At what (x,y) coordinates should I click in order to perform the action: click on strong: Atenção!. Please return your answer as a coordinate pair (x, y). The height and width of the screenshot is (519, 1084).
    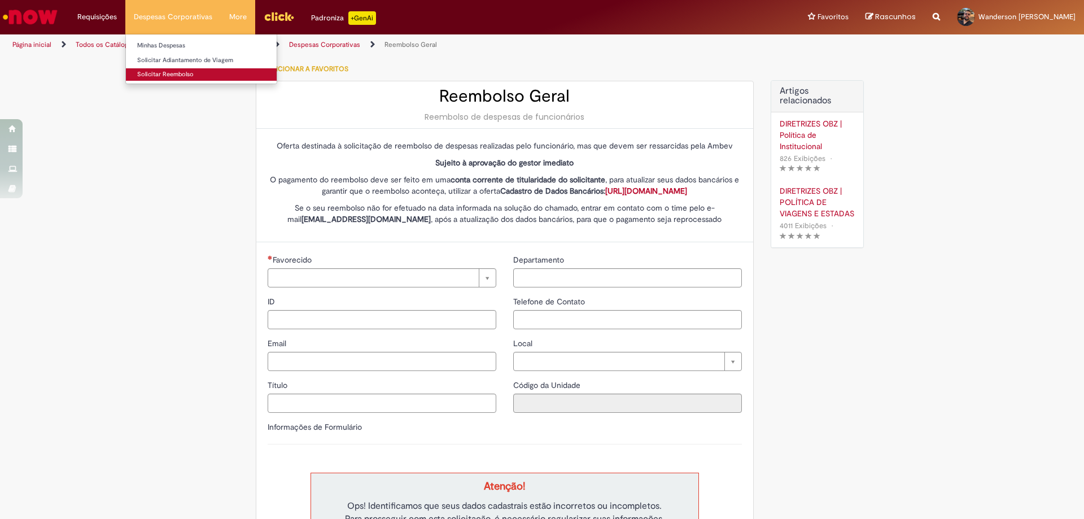
    Looking at the image, I should click on (504, 486).